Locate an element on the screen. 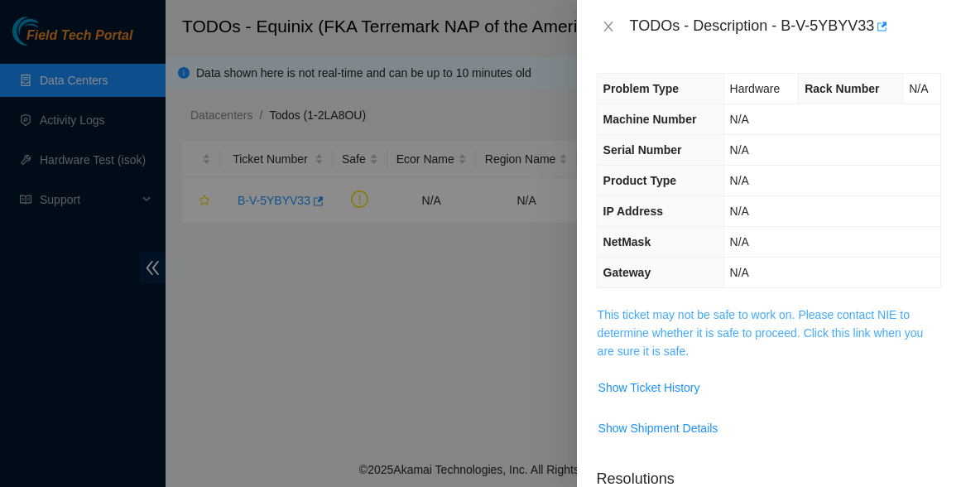 This screenshot has height=487, width=961. span: Gateway is located at coordinates (627, 272).